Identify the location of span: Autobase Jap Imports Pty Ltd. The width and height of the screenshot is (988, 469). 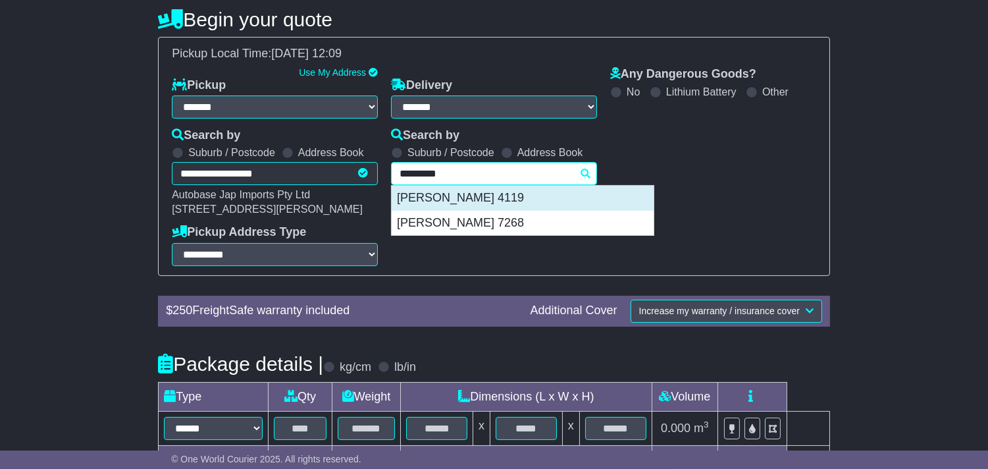
(241, 194).